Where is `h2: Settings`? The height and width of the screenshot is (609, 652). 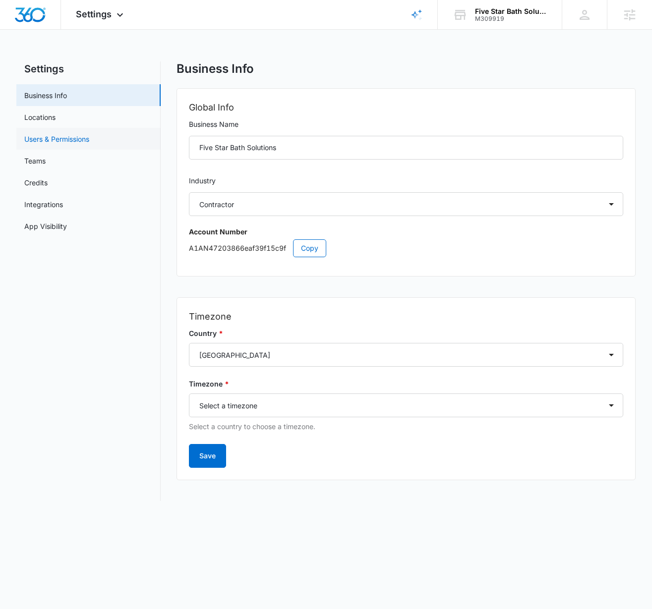
h2: Settings is located at coordinates (88, 69).